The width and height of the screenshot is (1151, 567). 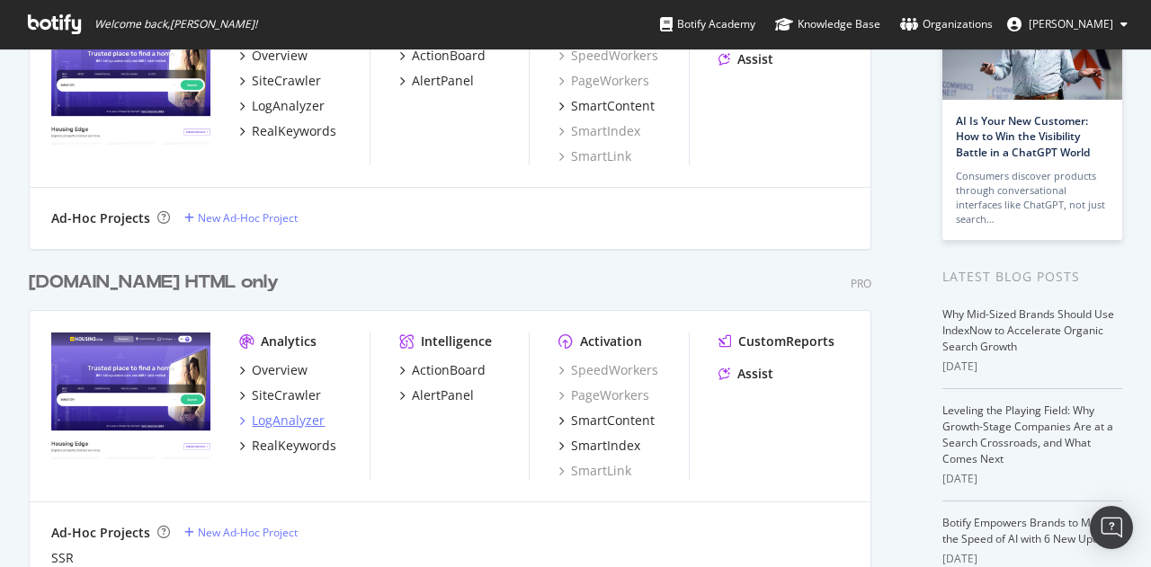 I want to click on div: Activation, so click(x=611, y=342).